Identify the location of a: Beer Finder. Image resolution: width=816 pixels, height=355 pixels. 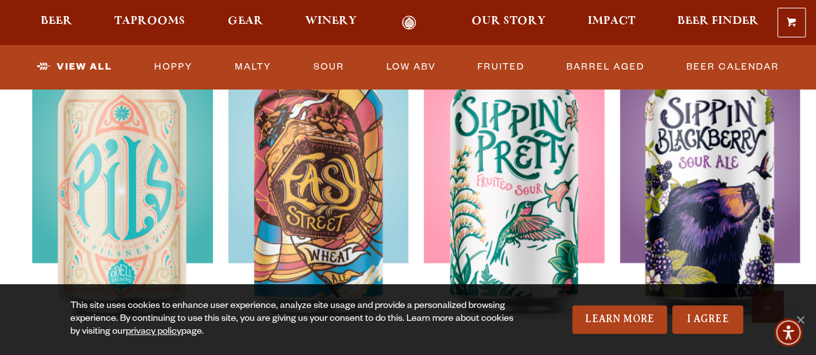
(718, 23).